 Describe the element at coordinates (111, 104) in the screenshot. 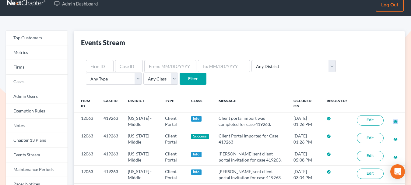

I see `th: Case ID` at that location.